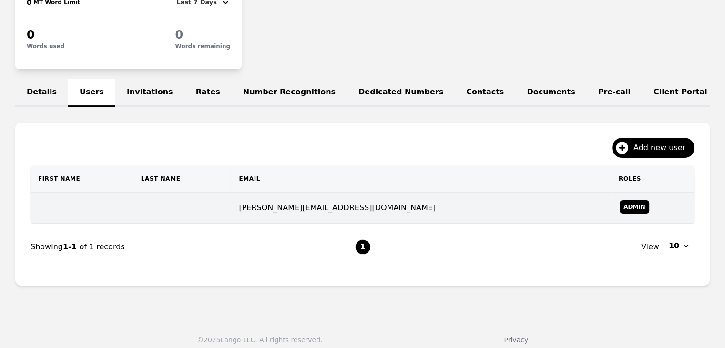  Describe the element at coordinates (681, 93) in the screenshot. I see `a: Client Portal` at that location.